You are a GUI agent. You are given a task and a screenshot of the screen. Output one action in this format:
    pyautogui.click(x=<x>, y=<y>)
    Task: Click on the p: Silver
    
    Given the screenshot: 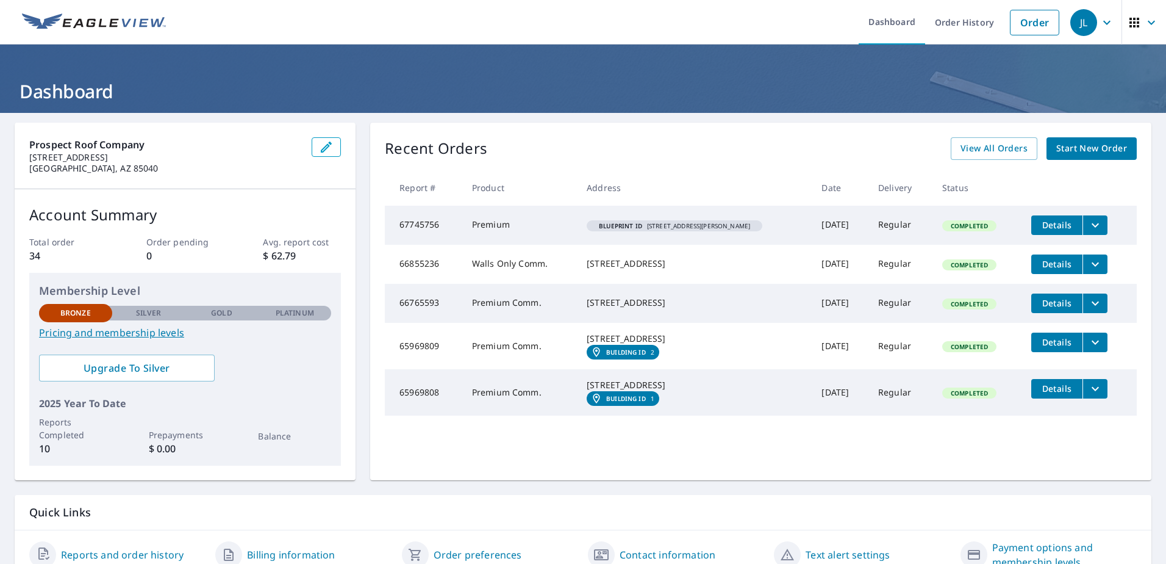 What is the action you would take?
    pyautogui.click(x=149, y=313)
    